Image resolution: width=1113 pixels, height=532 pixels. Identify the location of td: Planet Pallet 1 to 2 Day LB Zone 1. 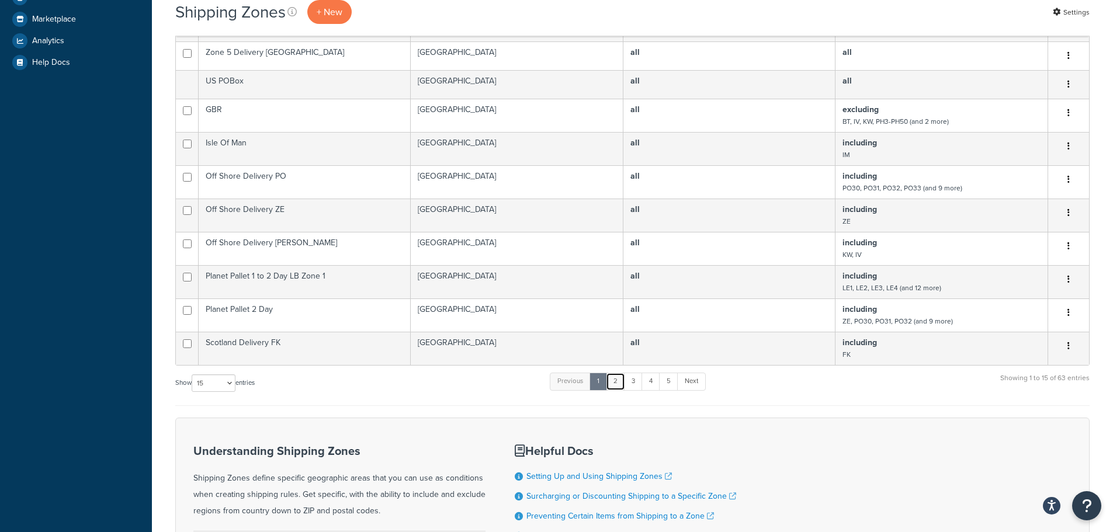
(304, 282).